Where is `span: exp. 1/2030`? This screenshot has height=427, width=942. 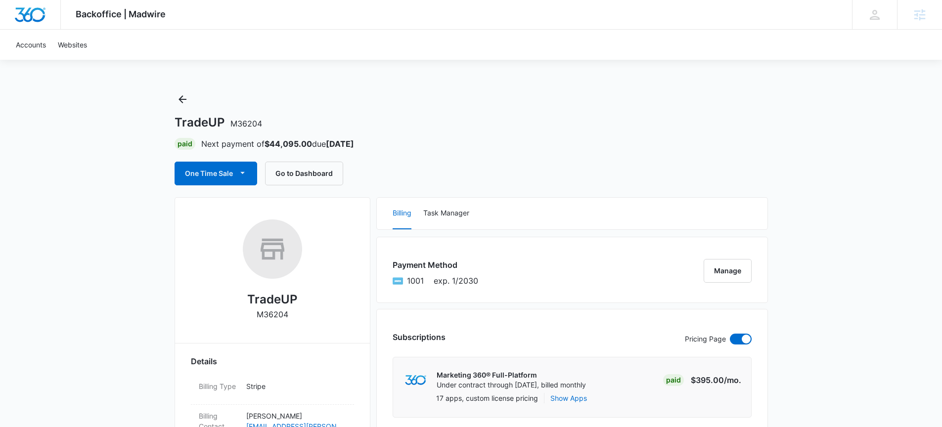 span: exp. 1/2030 is located at coordinates (456, 281).